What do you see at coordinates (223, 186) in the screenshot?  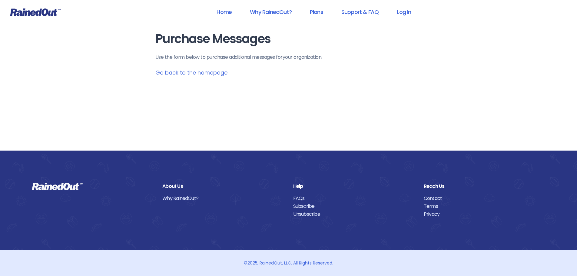 I see `div: About Us` at bounding box center [223, 186].